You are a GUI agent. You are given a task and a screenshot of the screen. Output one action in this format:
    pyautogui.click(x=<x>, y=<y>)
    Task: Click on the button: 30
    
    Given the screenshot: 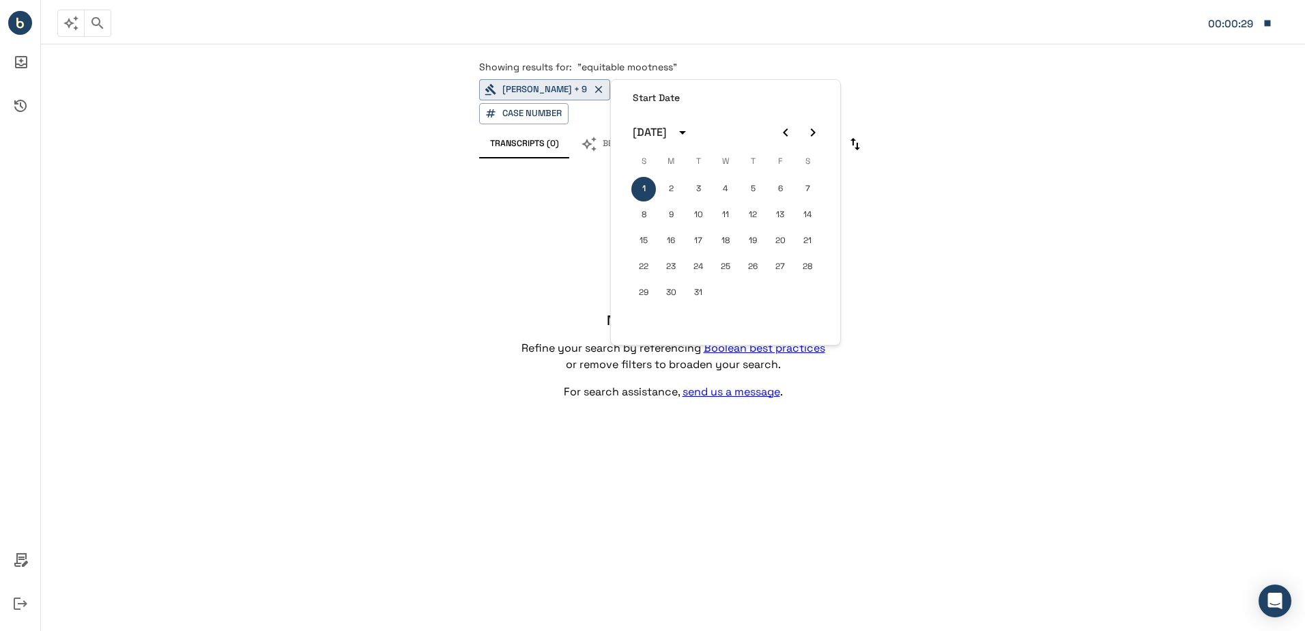 What is the action you would take?
    pyautogui.click(x=671, y=293)
    